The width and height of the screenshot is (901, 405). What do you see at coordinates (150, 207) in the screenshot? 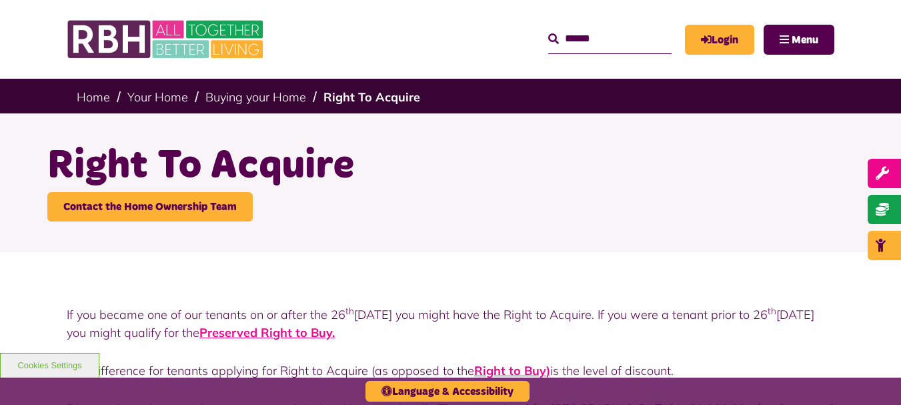
I see `a: Contact the Home Ownership Team` at bounding box center [150, 207].